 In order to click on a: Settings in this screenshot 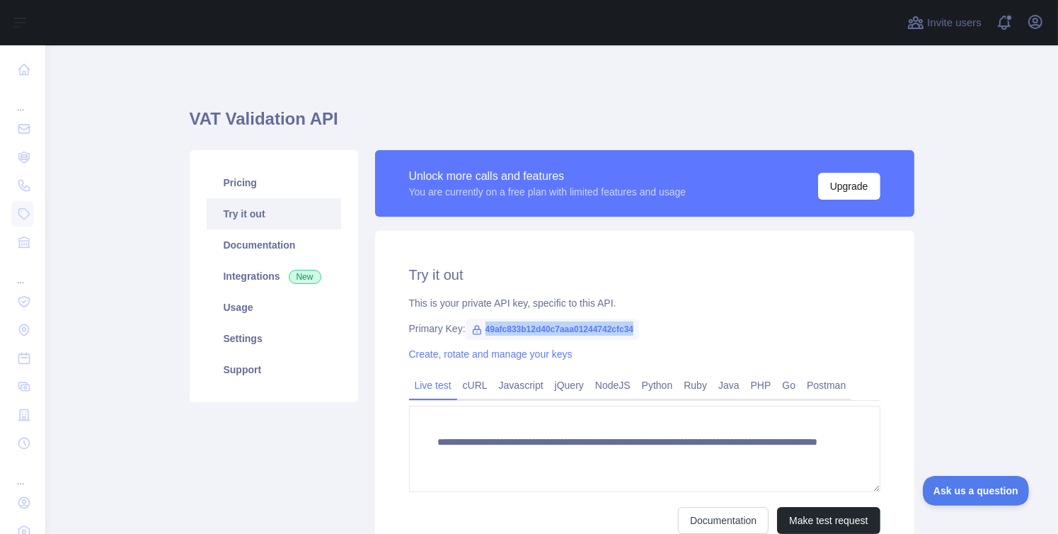, I will do `click(274, 338)`.